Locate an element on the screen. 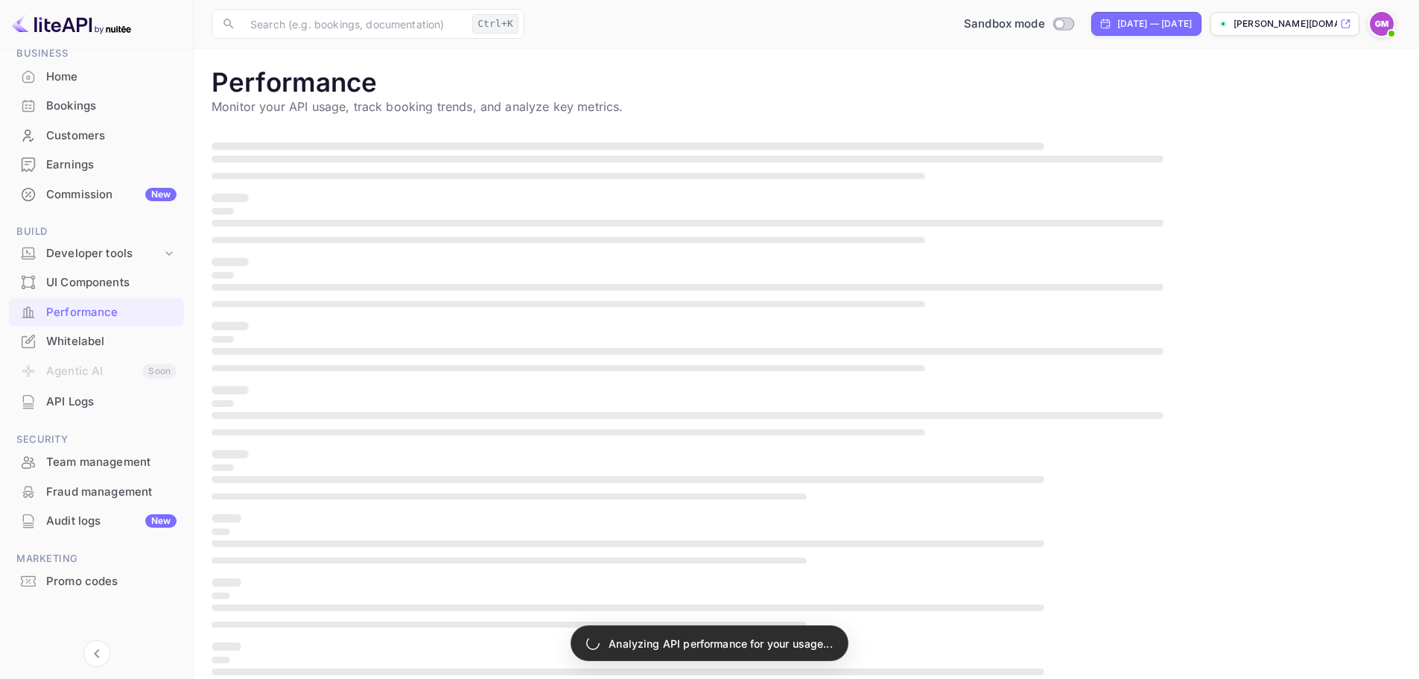 The image size is (1419, 679). a: UI Components is located at coordinates (96, 282).